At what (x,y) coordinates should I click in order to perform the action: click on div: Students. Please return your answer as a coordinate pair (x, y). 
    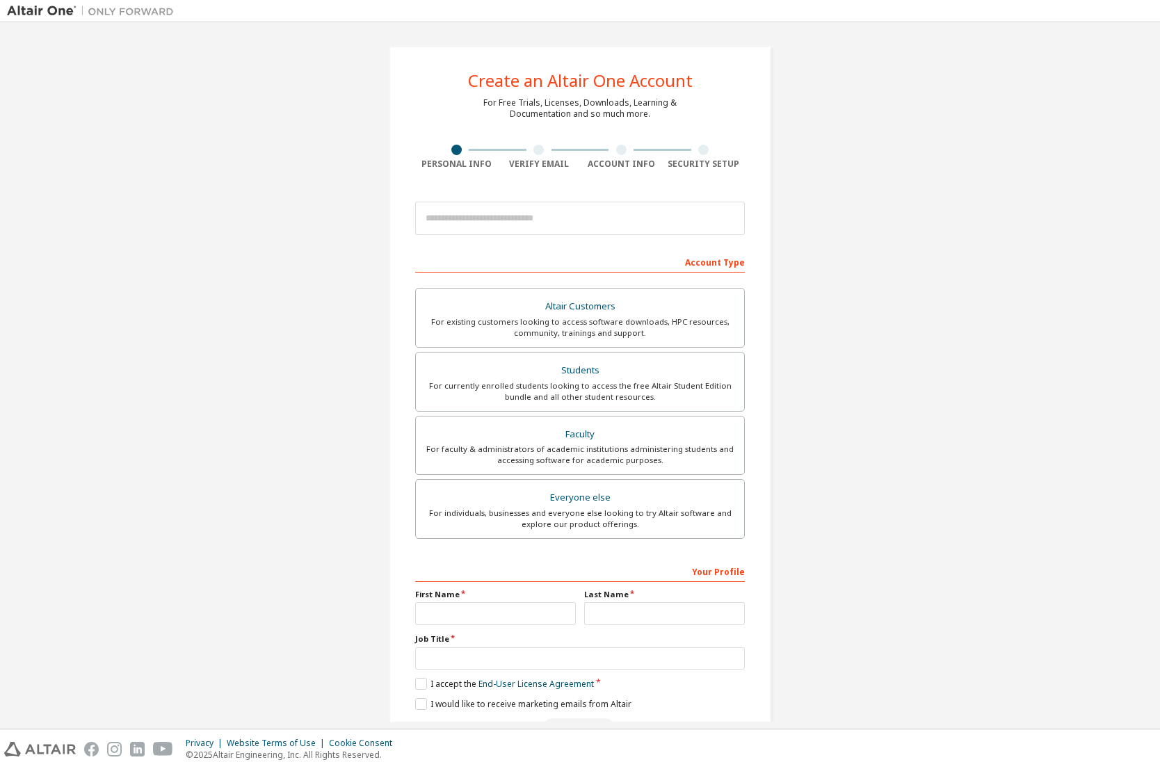
    Looking at the image, I should click on (580, 371).